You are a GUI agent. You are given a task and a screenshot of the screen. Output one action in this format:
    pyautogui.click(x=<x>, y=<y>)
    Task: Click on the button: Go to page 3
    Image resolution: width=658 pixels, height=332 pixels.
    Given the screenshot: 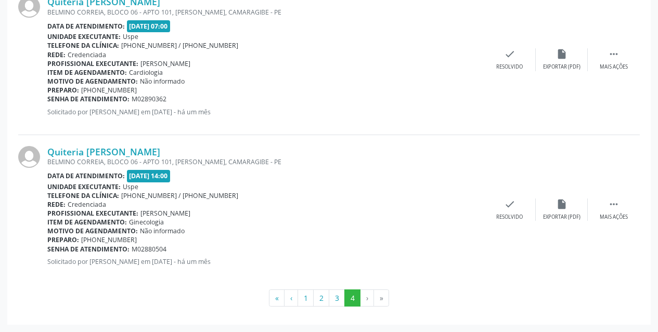 What is the action you would take?
    pyautogui.click(x=336, y=298)
    